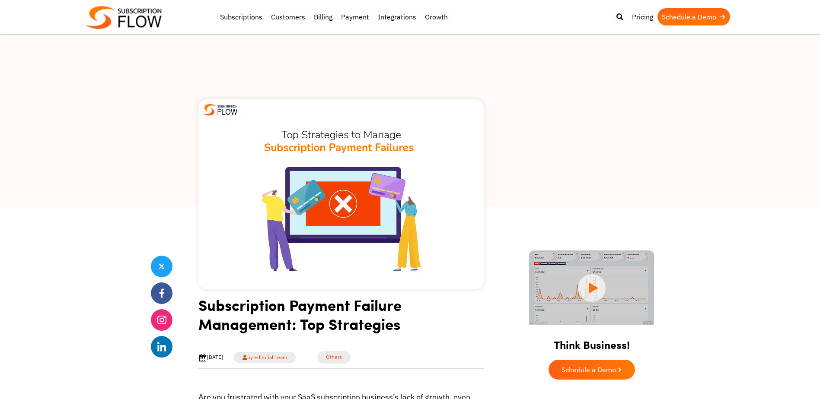 The width and height of the screenshot is (820, 399). Describe the element at coordinates (288, 17) in the screenshot. I see `a: Customers` at that location.